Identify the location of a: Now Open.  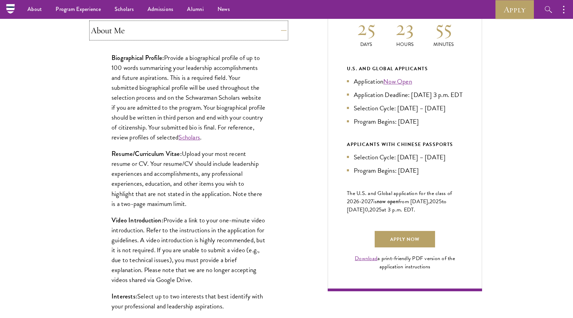
(398, 81).